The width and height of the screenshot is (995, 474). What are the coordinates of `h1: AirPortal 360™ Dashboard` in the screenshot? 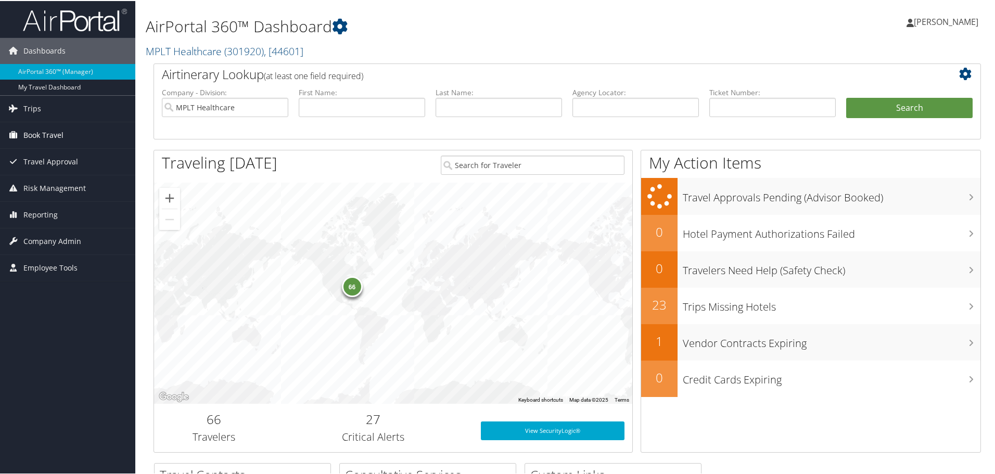 It's located at (427, 25).